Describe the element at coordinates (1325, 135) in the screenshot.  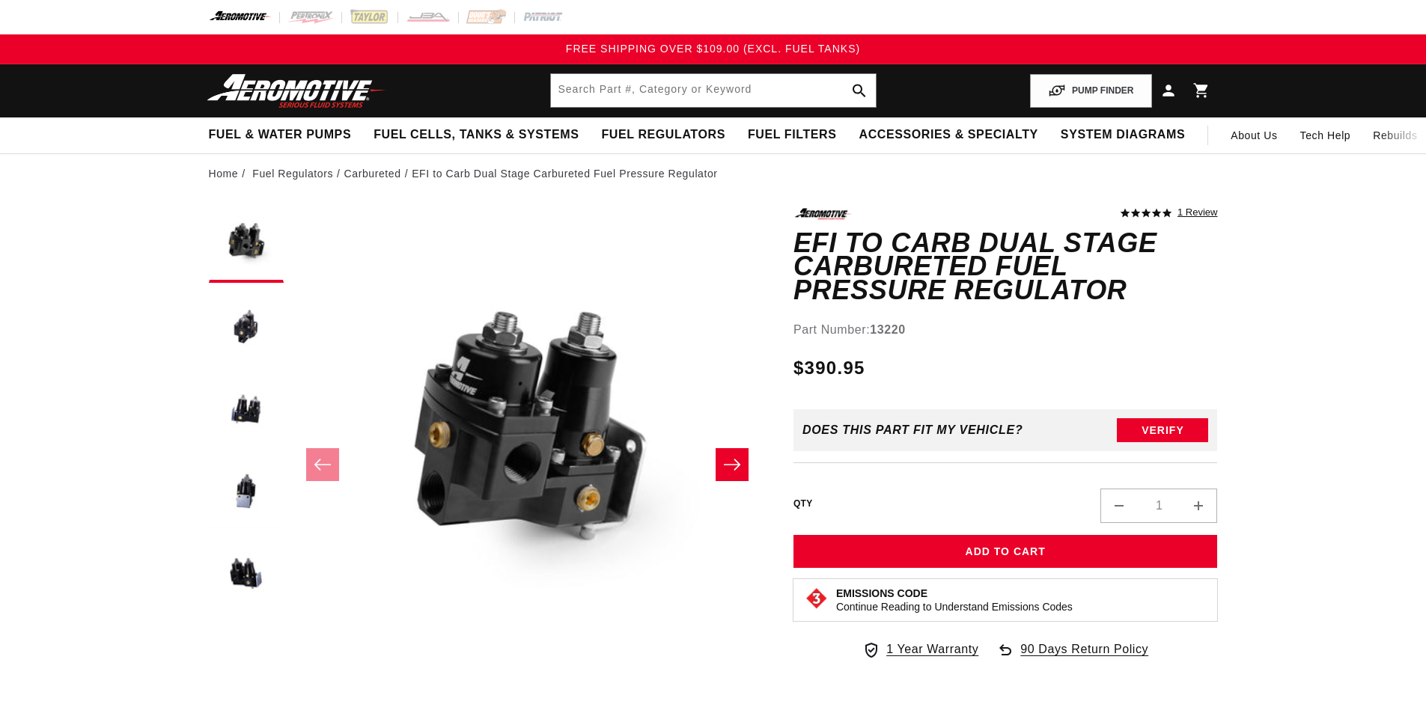
I see `summary: Tech Help` at that location.